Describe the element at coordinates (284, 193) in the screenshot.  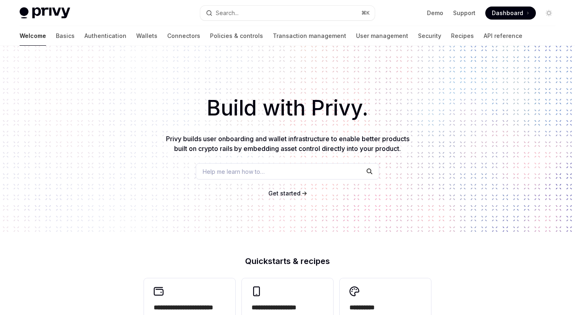
I see `span: Get started` at that location.